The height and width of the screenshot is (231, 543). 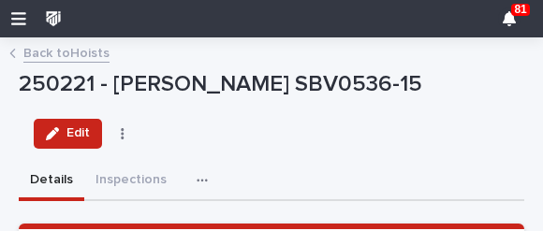 What do you see at coordinates (66, 52) in the screenshot?
I see `a: Back toHoists` at bounding box center [66, 52].